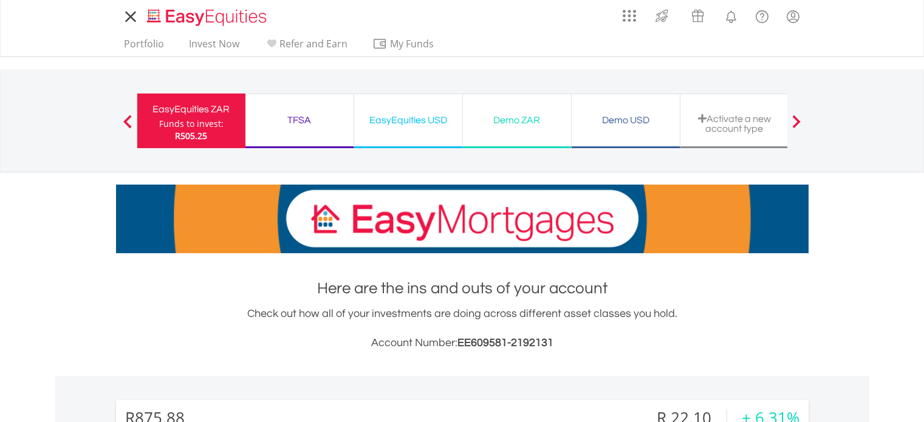 The image size is (924, 422). Describe the element at coordinates (144, 47) in the screenshot. I see `a: Portfolio` at that location.